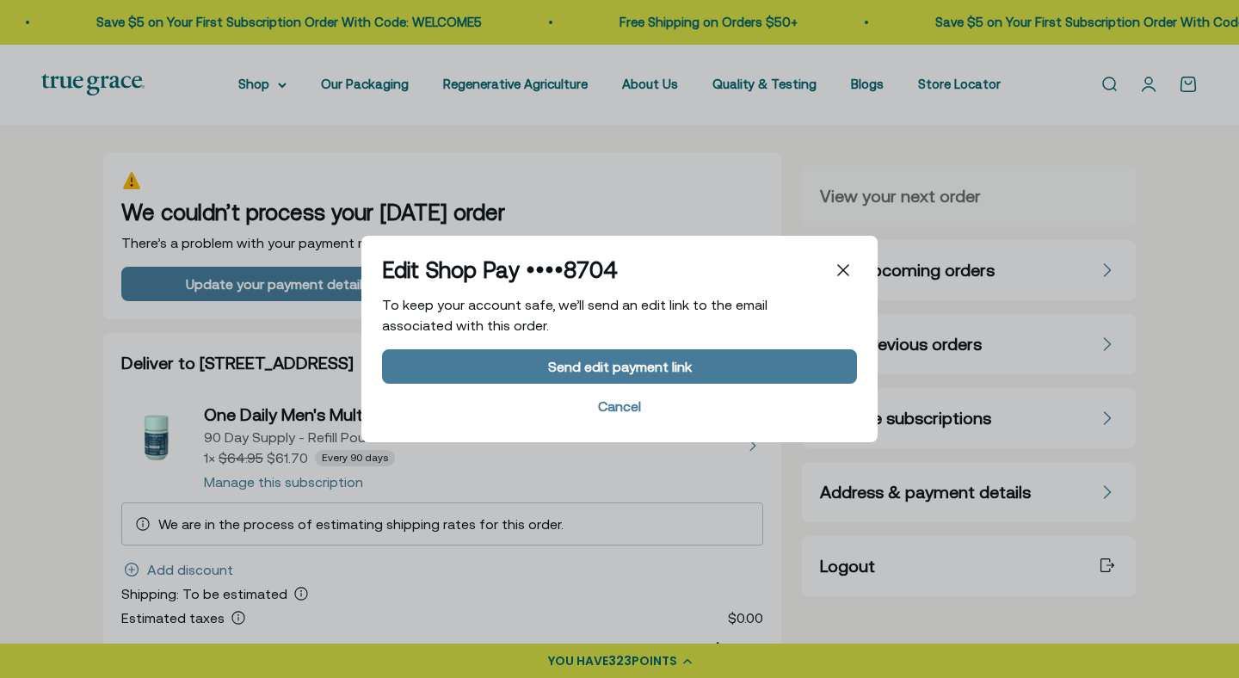 The height and width of the screenshot is (678, 1239). I want to click on span: Cancel, so click(619, 406).